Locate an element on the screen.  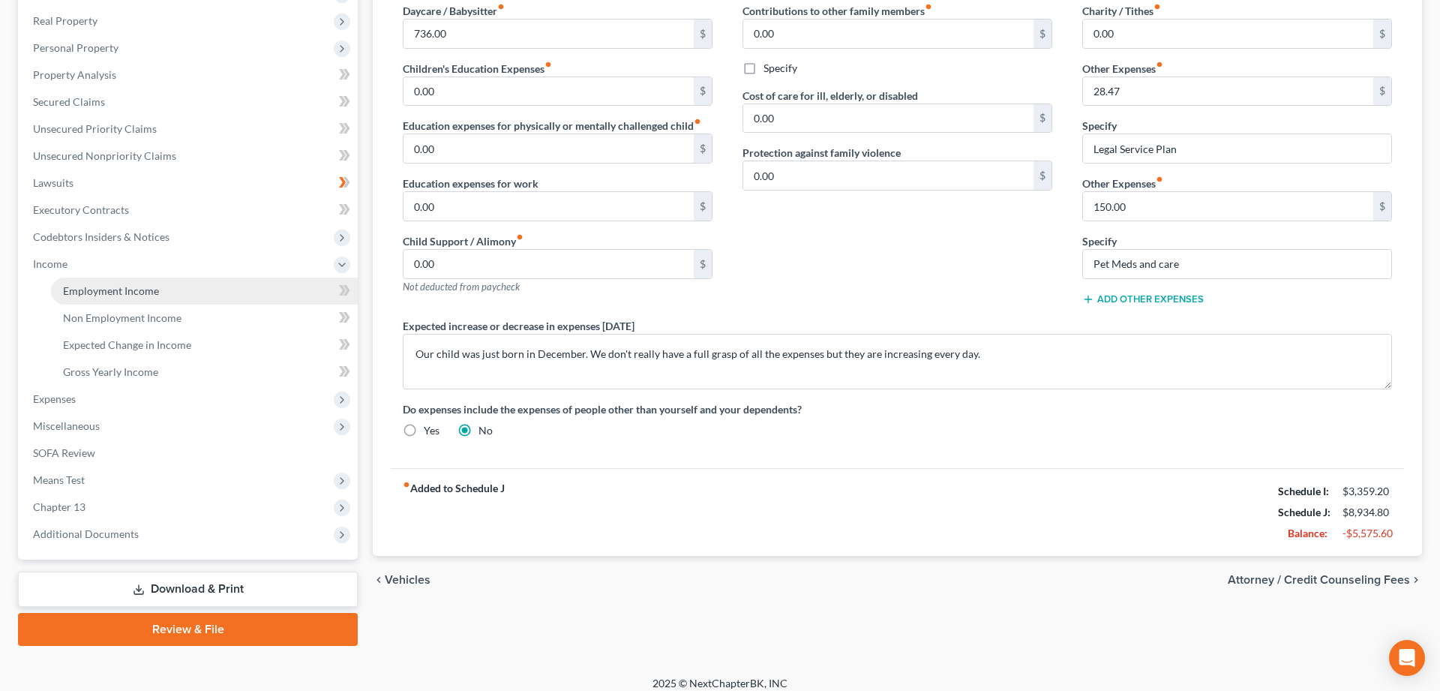
a: Executory Contracts is located at coordinates (189, 210).